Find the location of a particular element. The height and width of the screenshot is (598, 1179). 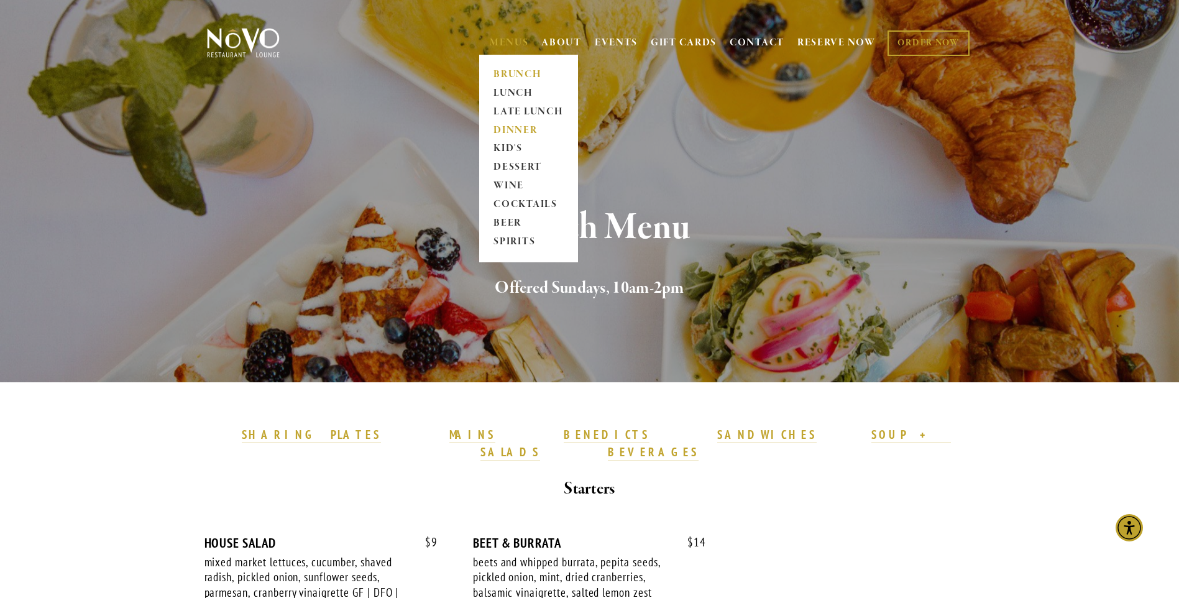

a: BEER is located at coordinates (528, 224).